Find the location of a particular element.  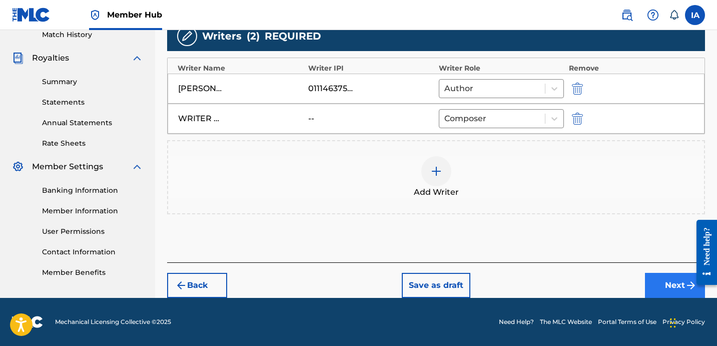

a: Match History is located at coordinates (93, 35).